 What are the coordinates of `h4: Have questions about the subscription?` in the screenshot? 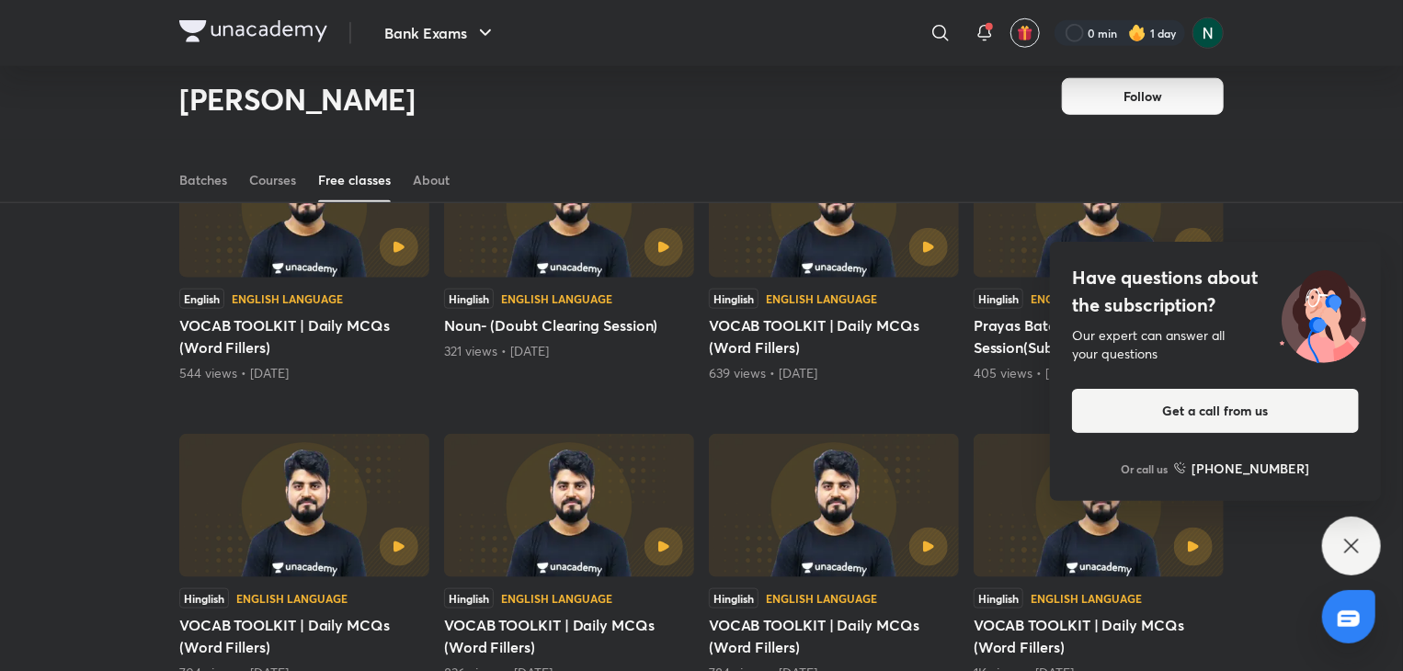 It's located at (1215, 291).